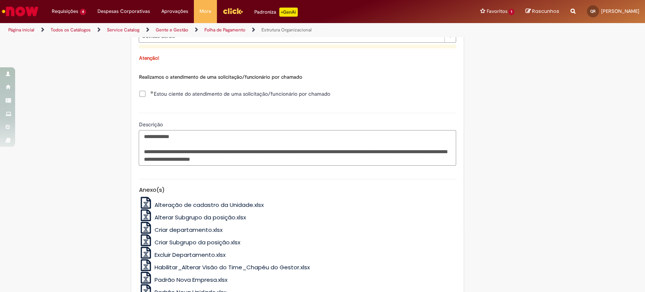  I want to click on span: Obrigatório Preenchido, so click(151, 92).